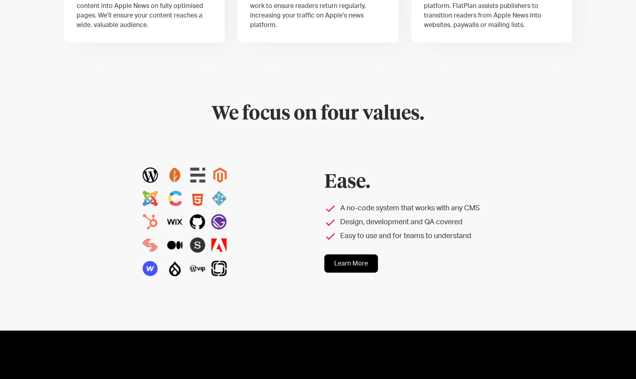 The image size is (636, 379). Describe the element at coordinates (432, 208) in the screenshot. I see `li: A no-code system that works with any CMS` at that location.